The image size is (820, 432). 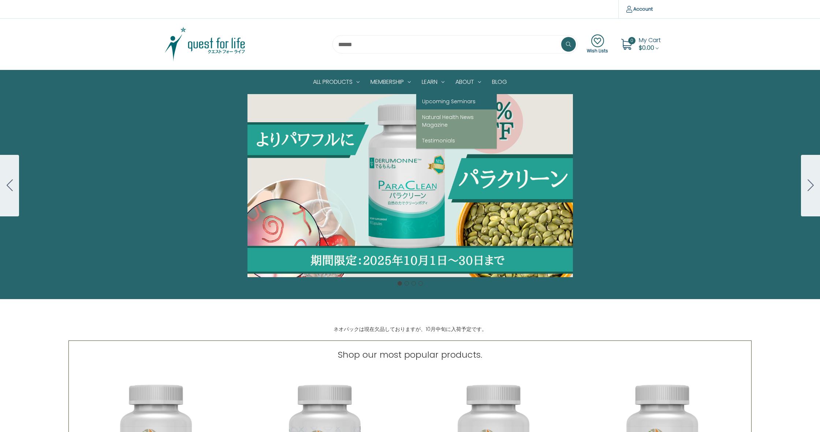 What do you see at coordinates (597, 44) in the screenshot?
I see `a: Wish Lists` at bounding box center [597, 44].